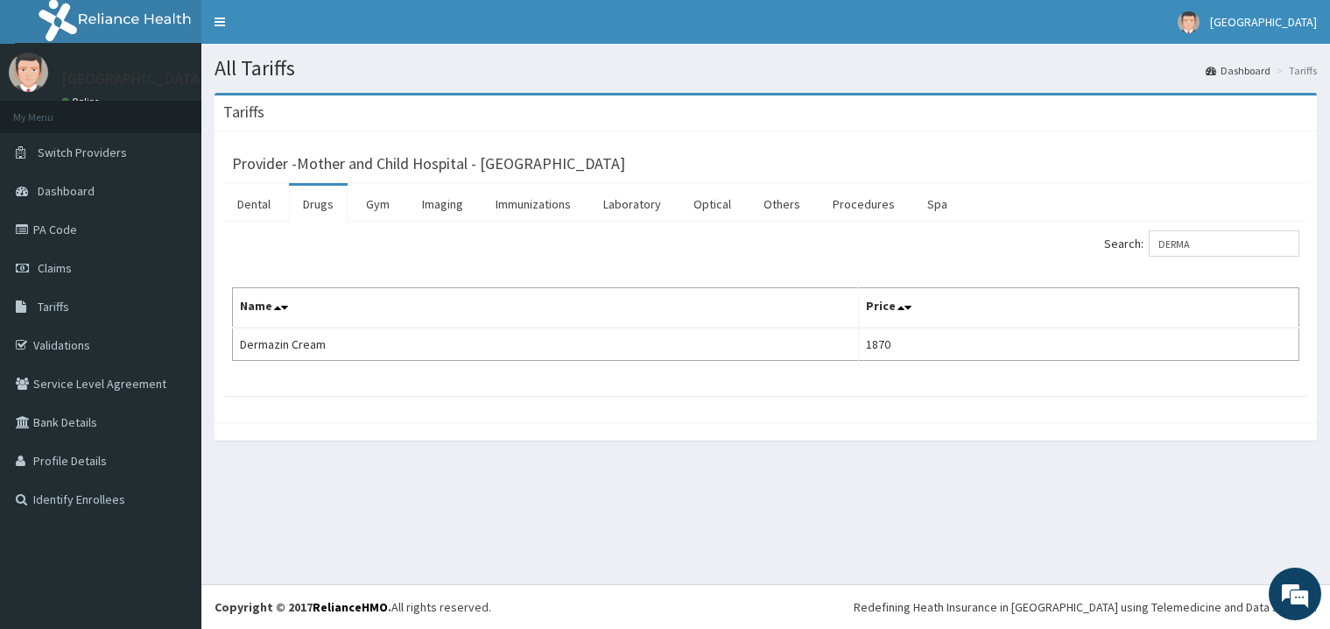  Describe the element at coordinates (1224, 243) in the screenshot. I see `input: Search:` at that location.